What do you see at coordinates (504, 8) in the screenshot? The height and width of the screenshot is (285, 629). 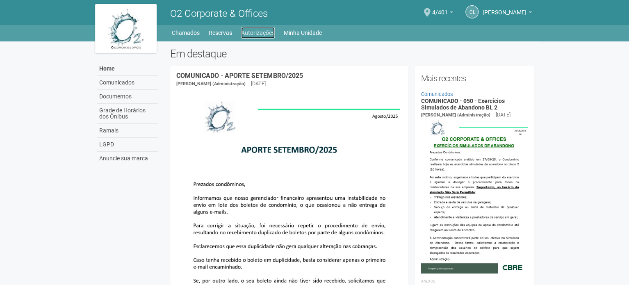 I see `span: Claudia Luíza Soares de Castro` at bounding box center [504, 8].